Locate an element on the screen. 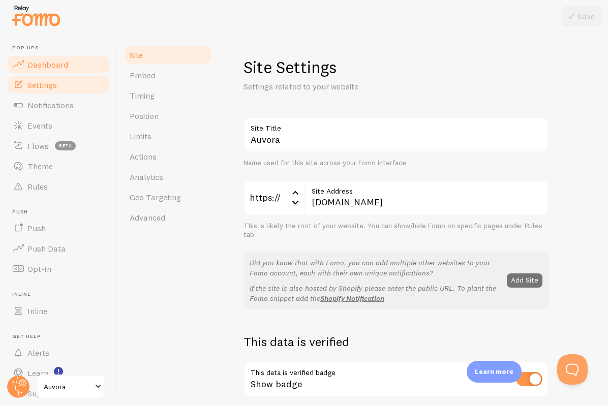 The width and height of the screenshot is (608, 405). a: Position is located at coordinates (168, 116).